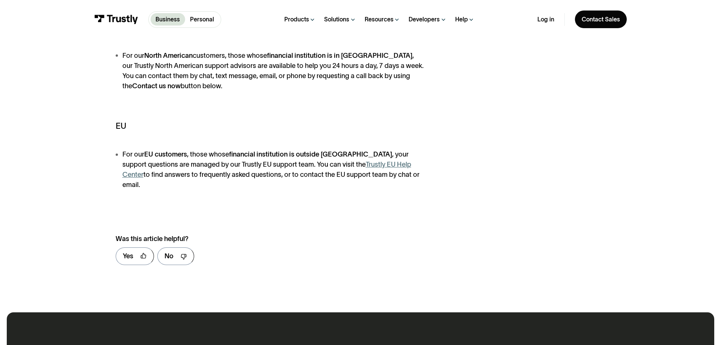 This screenshot has height=345, width=721. What do you see at coordinates (156, 86) in the screenshot?
I see `strong: Contact us now` at bounding box center [156, 86].